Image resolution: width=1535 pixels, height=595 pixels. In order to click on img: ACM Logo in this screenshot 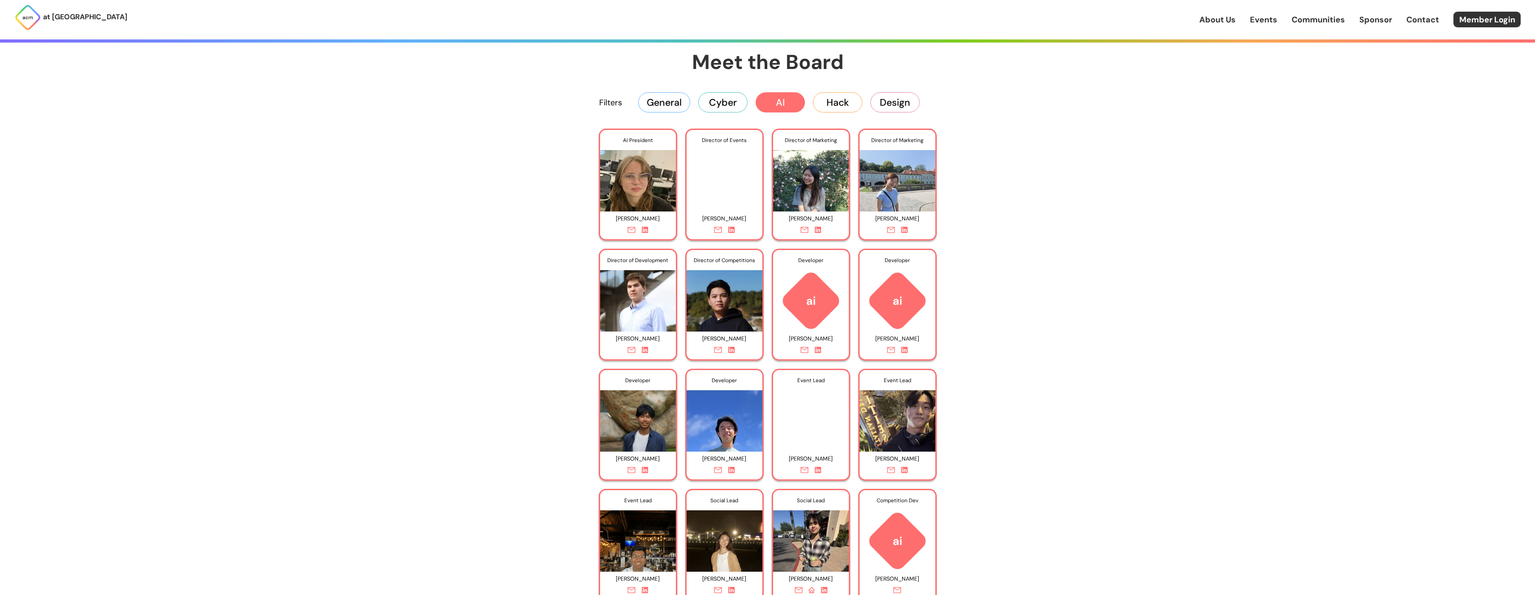, I will do `click(28, 17)`.